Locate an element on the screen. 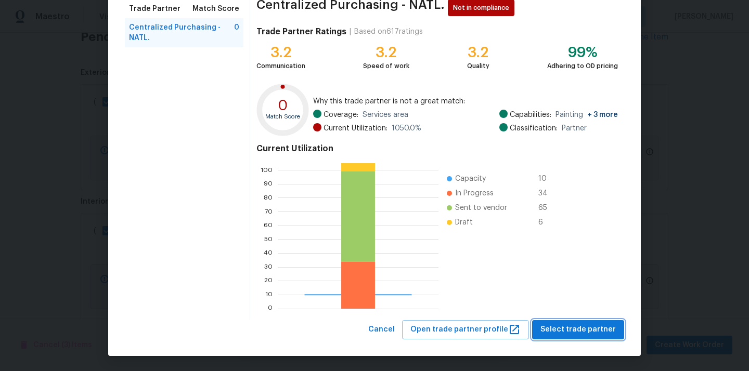  div: 99% is located at coordinates (582, 53).